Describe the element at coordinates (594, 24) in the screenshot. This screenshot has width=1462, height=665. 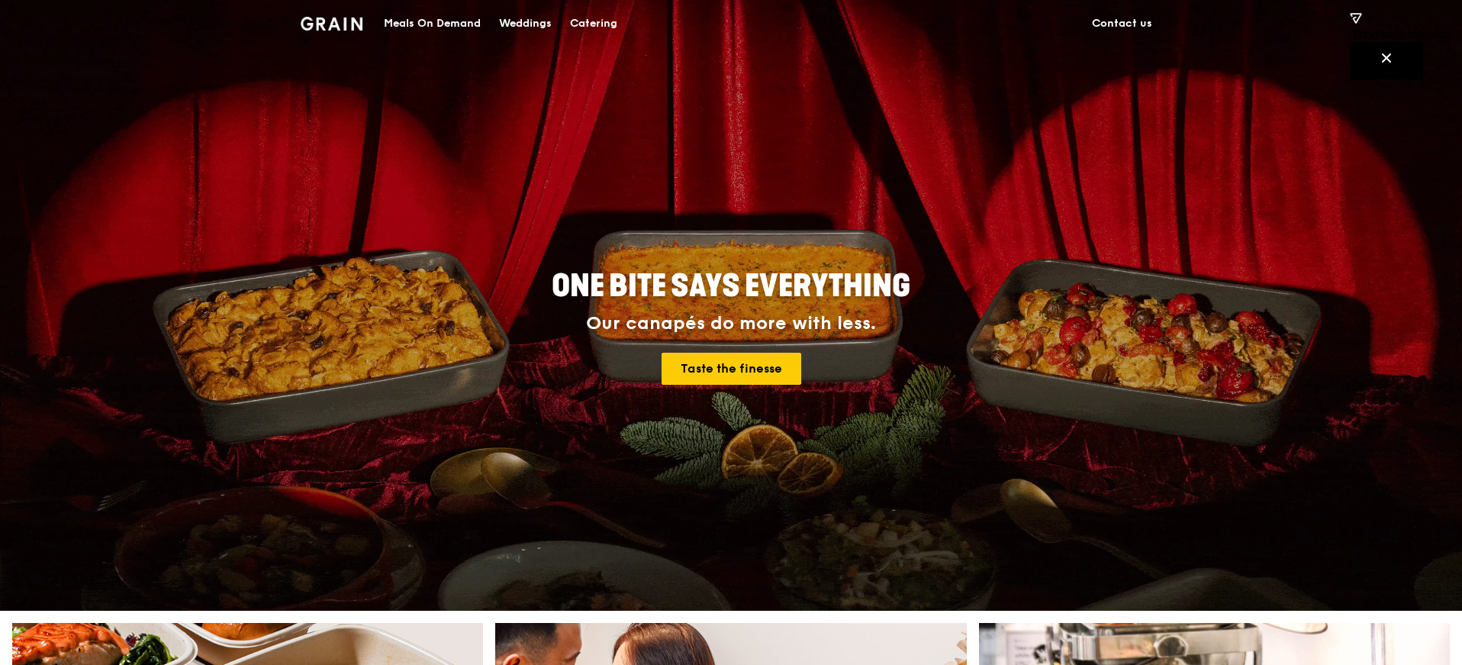
I see `div: Catering` at that location.